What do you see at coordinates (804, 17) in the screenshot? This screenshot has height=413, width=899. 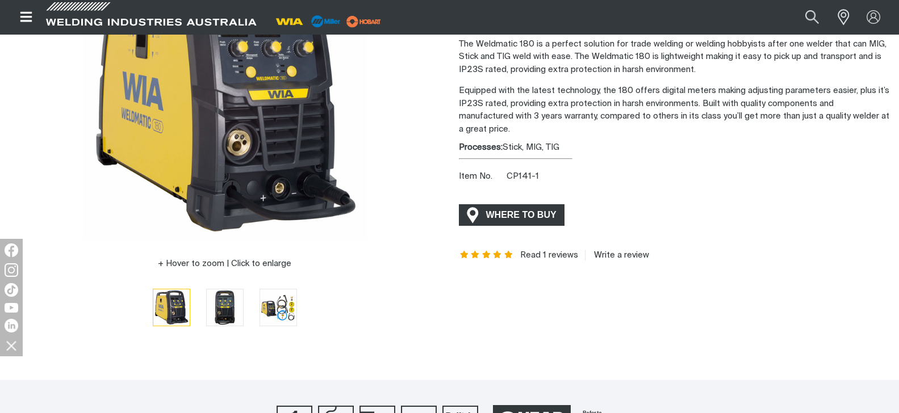 I see `input: Product name or item number...` at bounding box center [804, 17].